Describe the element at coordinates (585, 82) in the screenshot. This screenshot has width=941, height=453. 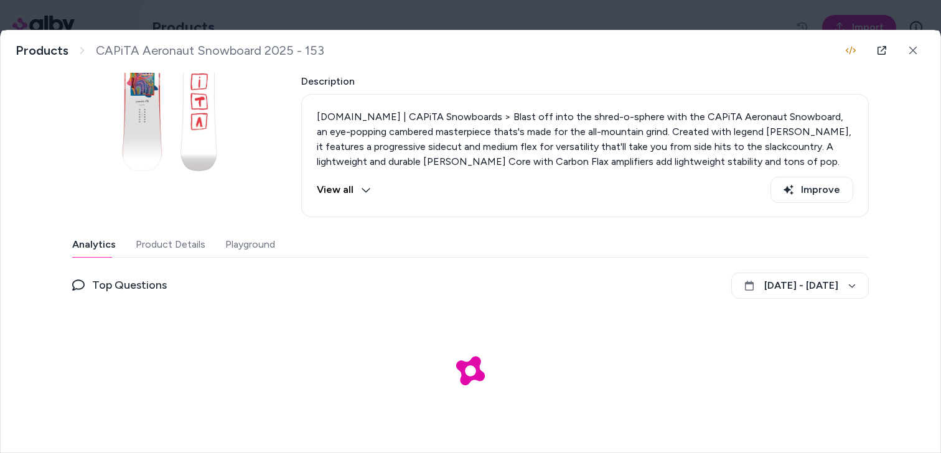
I see `span: Description` at that location.